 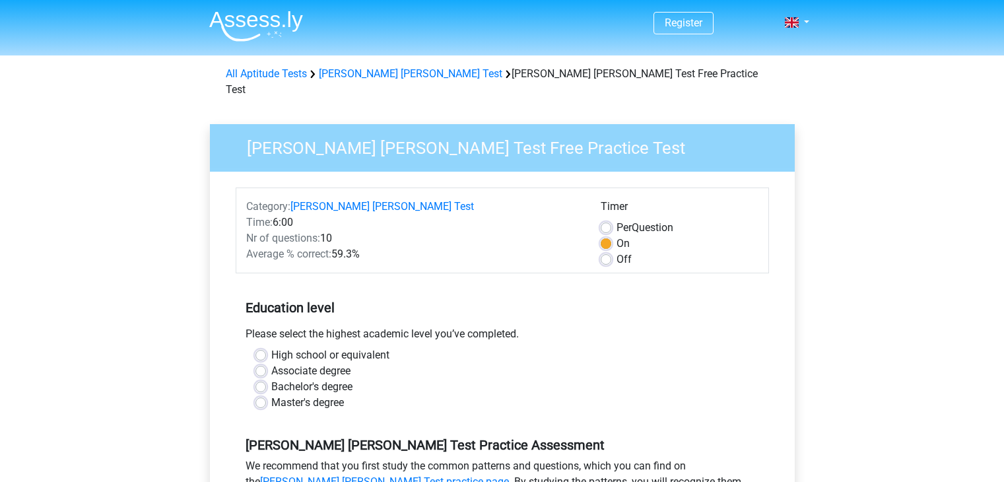 I want to click on h5: Education level, so click(x=502, y=308).